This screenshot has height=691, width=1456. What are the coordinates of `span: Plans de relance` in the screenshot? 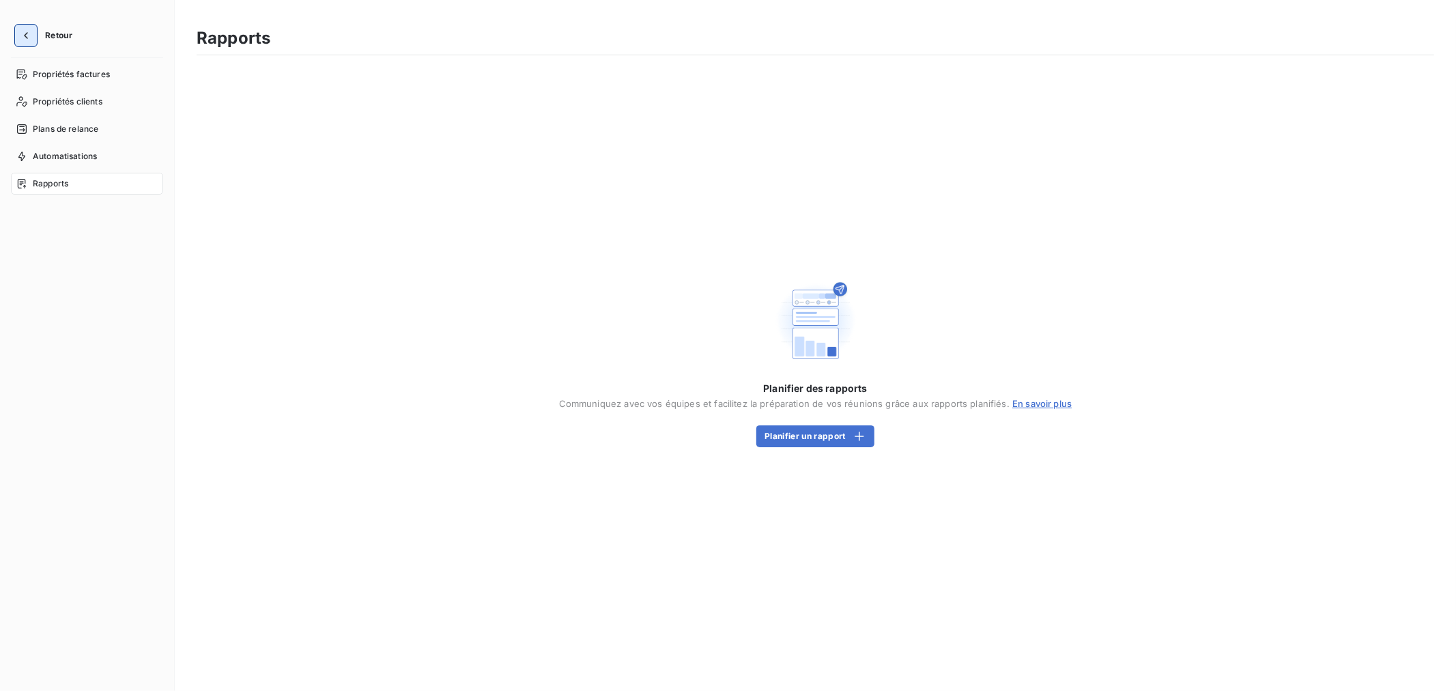 It's located at (66, 129).